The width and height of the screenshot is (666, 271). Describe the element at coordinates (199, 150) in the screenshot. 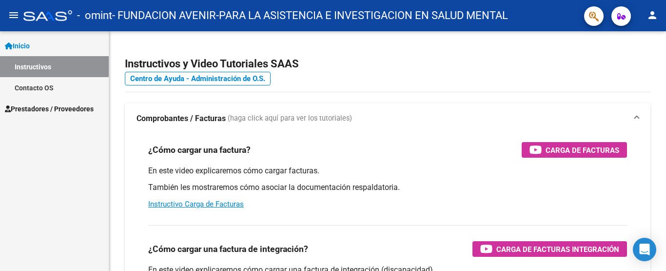

I see `h3: ¿Cómo cargar una factura?` at that location.